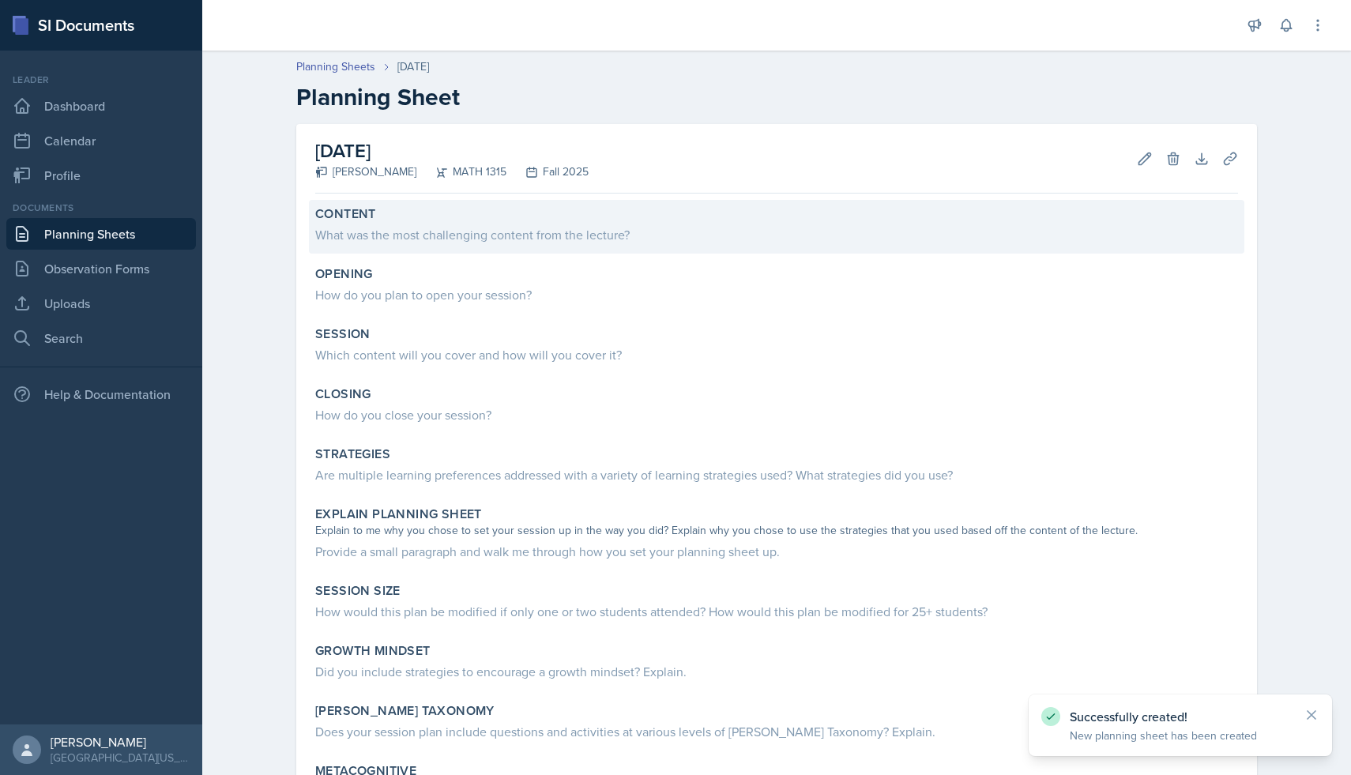 This screenshot has width=1351, height=775. Describe the element at coordinates (776, 671) in the screenshot. I see `div: Did you include strategies to encourage a growth mindset? Explain.` at that location.